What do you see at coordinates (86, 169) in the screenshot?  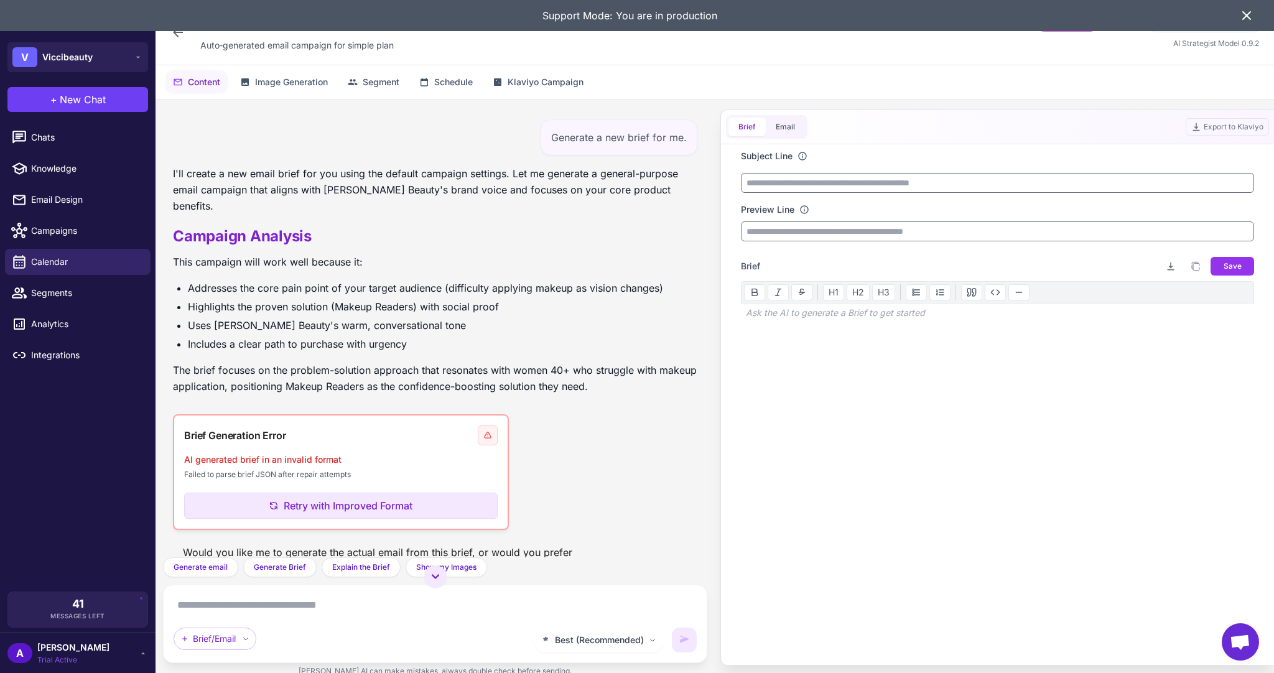 I see `span: Knowledge` at bounding box center [86, 169].